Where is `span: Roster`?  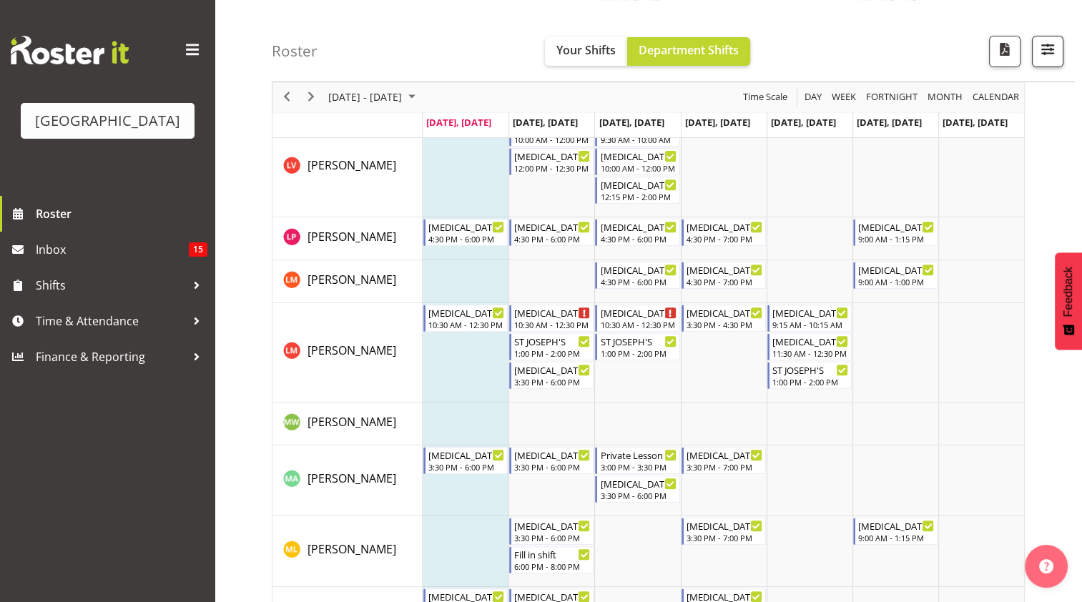 span: Roster is located at coordinates (122, 214).